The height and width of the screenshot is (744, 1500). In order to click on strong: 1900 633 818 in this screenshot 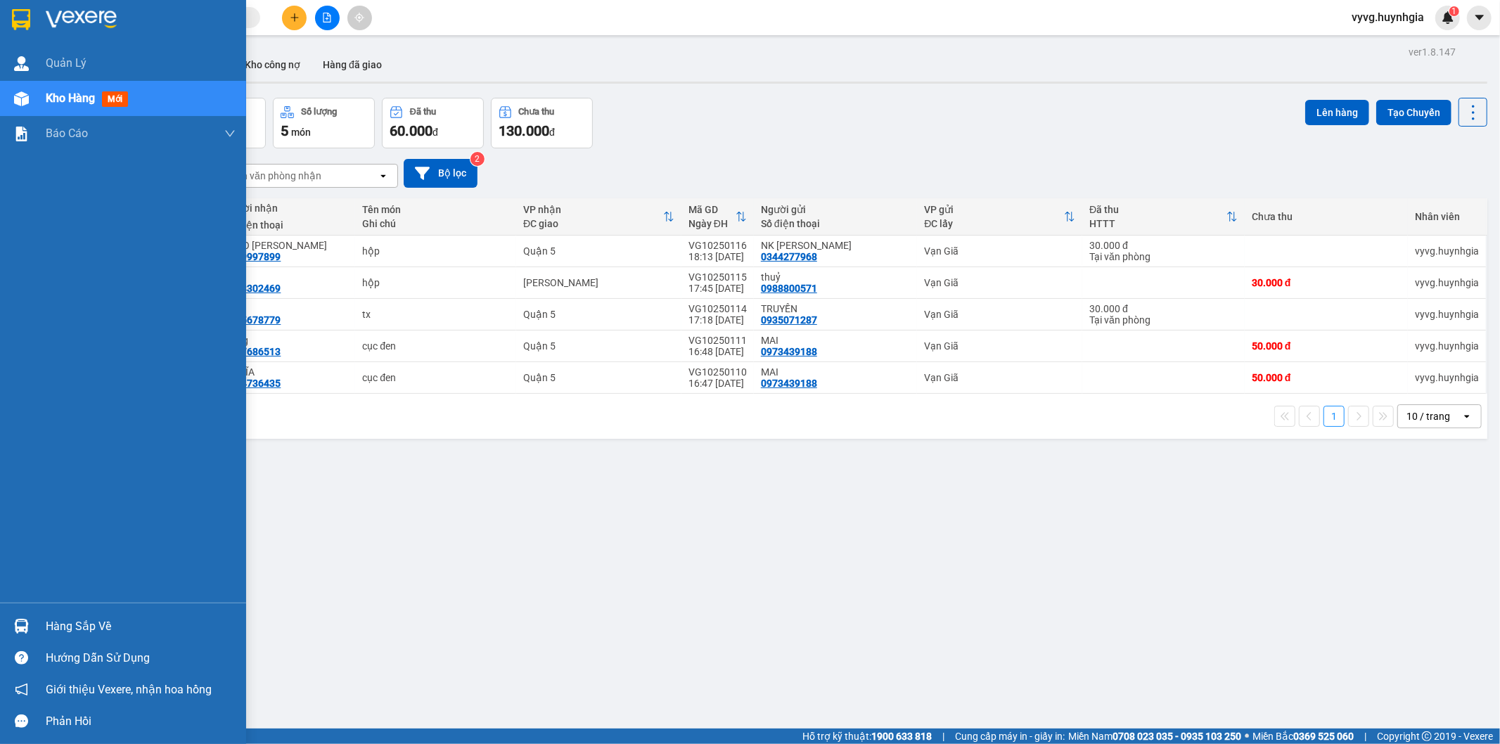, I will do `click(901, 736)`.